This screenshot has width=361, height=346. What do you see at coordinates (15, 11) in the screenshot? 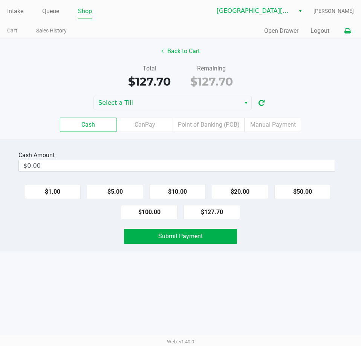
I see `a: Intake` at bounding box center [15, 11].